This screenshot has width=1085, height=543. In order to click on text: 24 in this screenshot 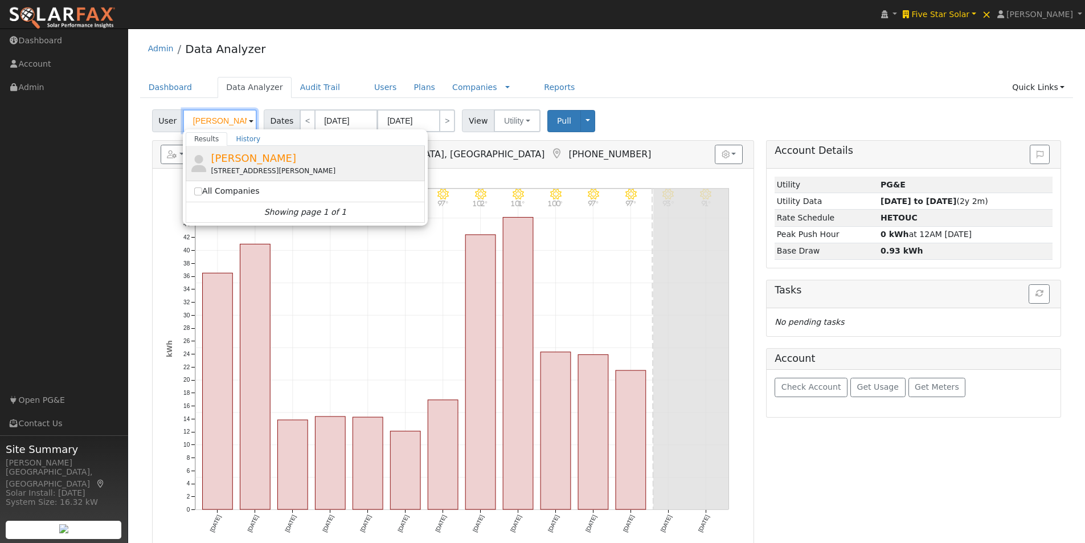, I will do `click(187, 354)`.